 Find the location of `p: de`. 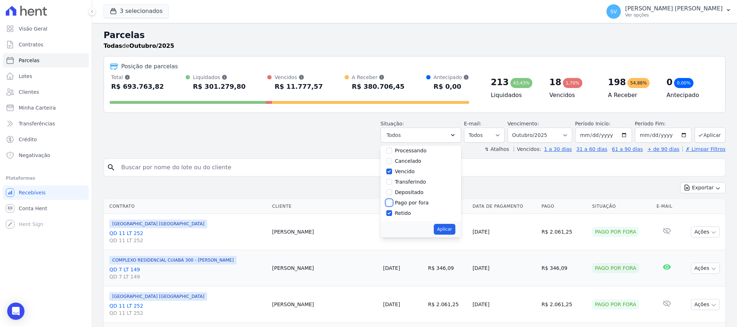

p: de is located at coordinates (139, 46).